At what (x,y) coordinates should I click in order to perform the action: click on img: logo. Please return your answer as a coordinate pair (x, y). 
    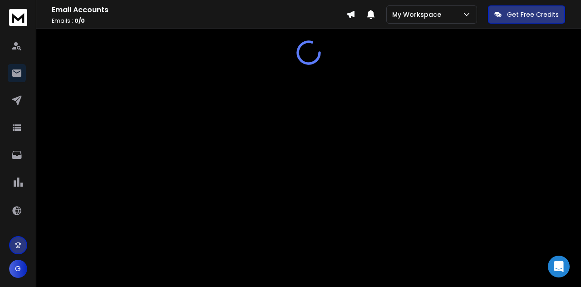
    Looking at the image, I should click on (18, 17).